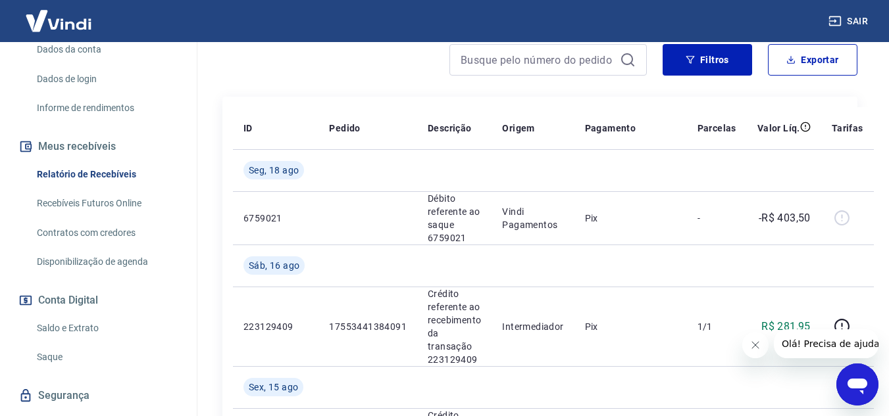  I want to click on p: 1/1, so click(716, 327).